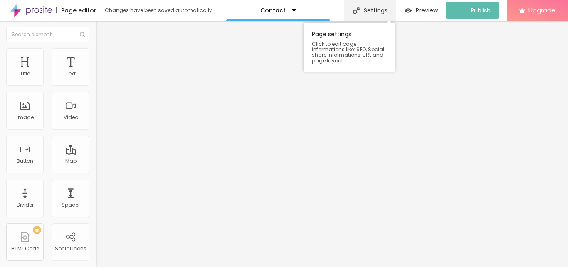 The height and width of the screenshot is (267, 568). What do you see at coordinates (48, 35) in the screenshot?
I see `input: Search element` at bounding box center [48, 35].